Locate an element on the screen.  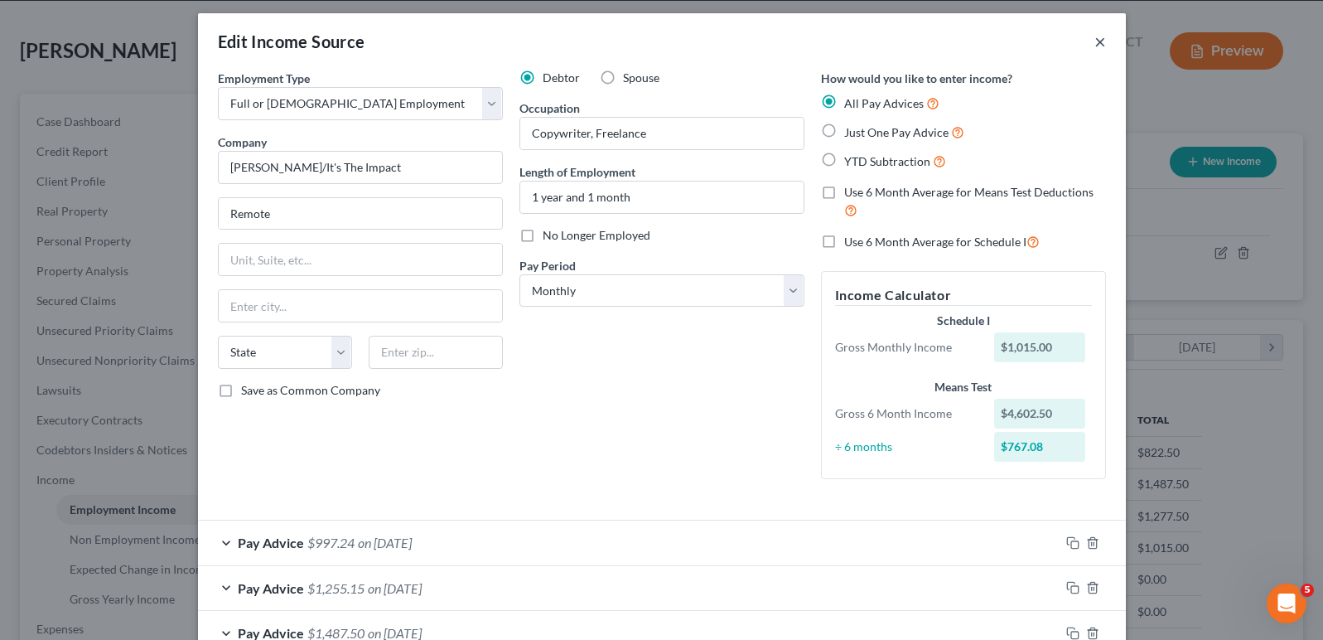
label: How would you like to enter income? is located at coordinates (916, 78).